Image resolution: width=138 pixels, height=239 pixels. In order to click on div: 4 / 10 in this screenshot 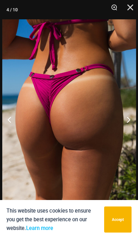, I will do `click(12, 10)`.